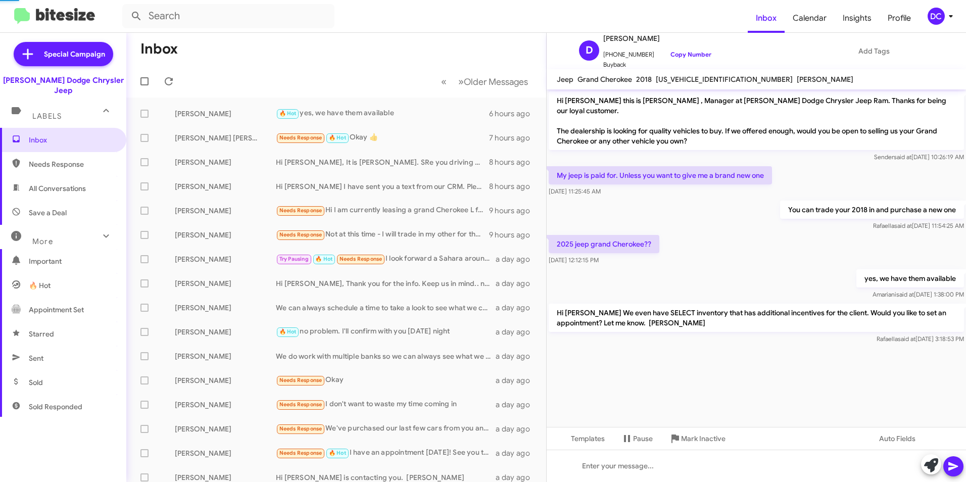  Describe the element at coordinates (36, 358) in the screenshot. I see `span: Sent` at that location.